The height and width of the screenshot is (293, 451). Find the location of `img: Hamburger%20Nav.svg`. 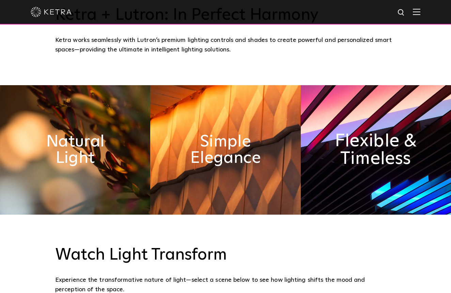

img: Hamburger%20Nav.svg is located at coordinates (416, 12).